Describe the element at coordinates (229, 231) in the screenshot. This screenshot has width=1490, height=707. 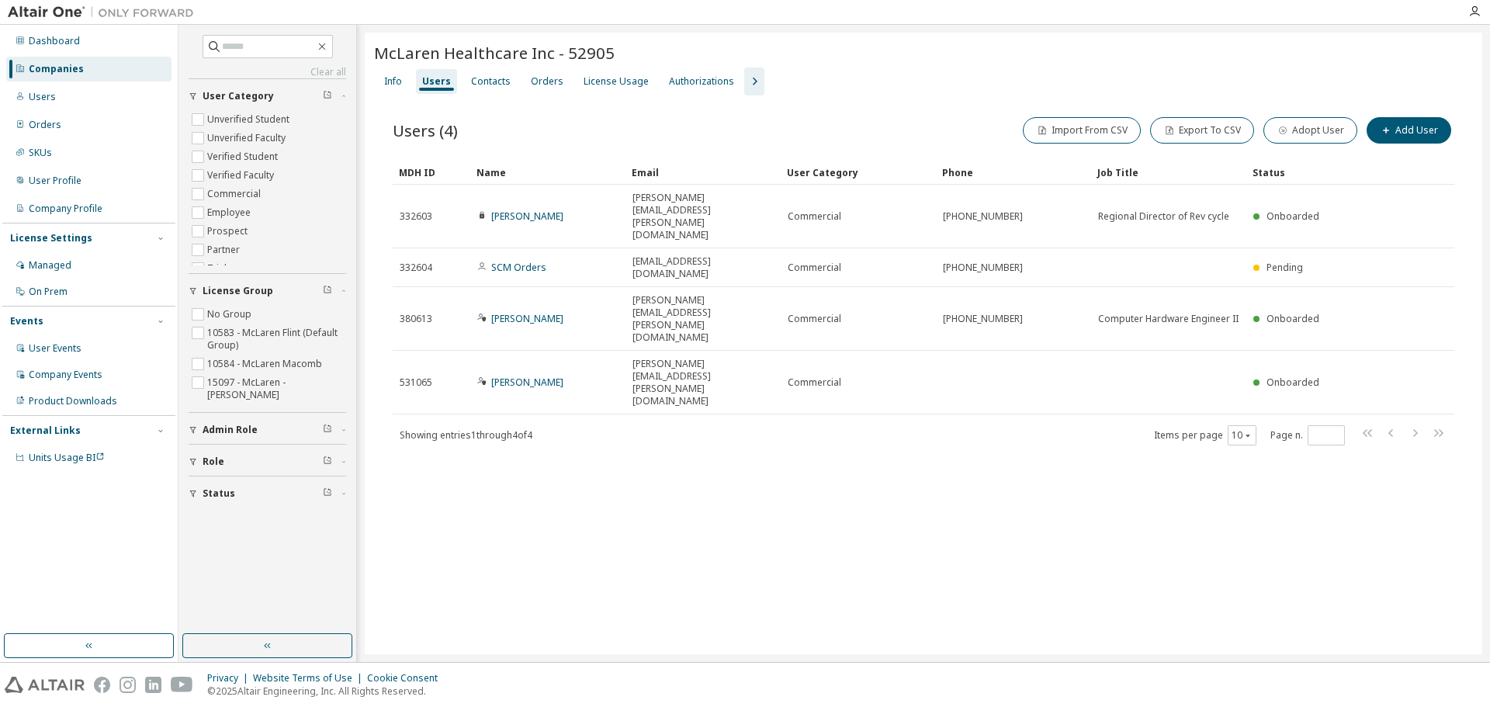
I see `label: Prospect` at that location.